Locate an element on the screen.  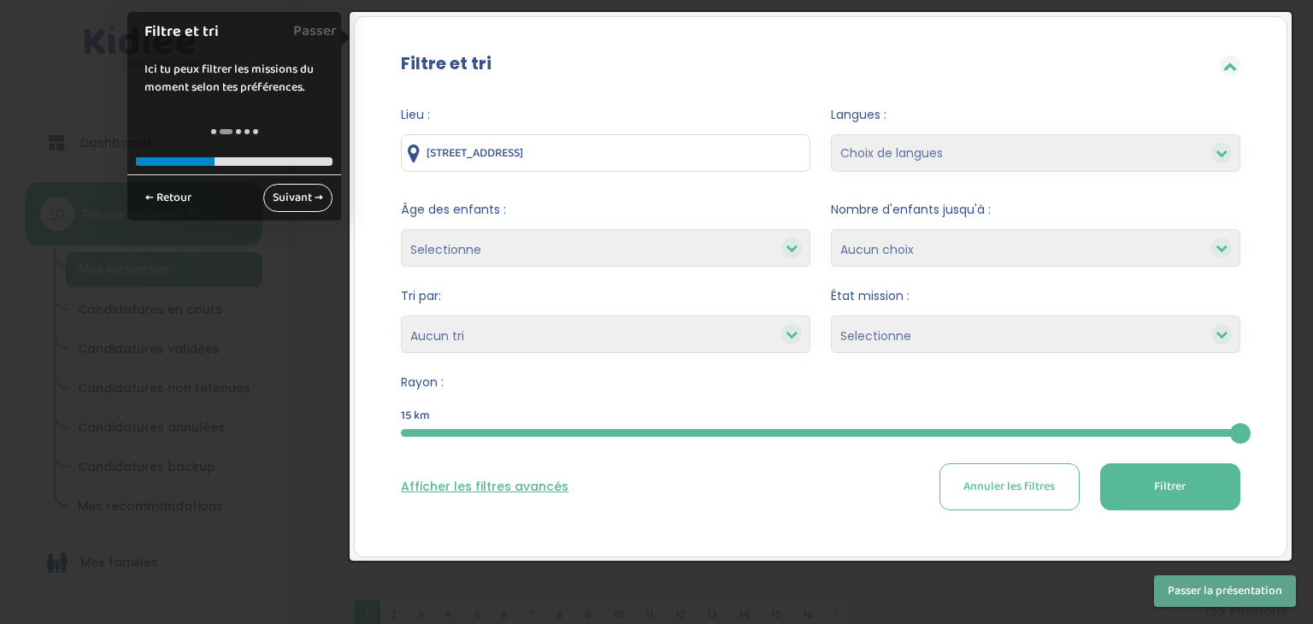
button: Filtrer is located at coordinates (1170, 486).